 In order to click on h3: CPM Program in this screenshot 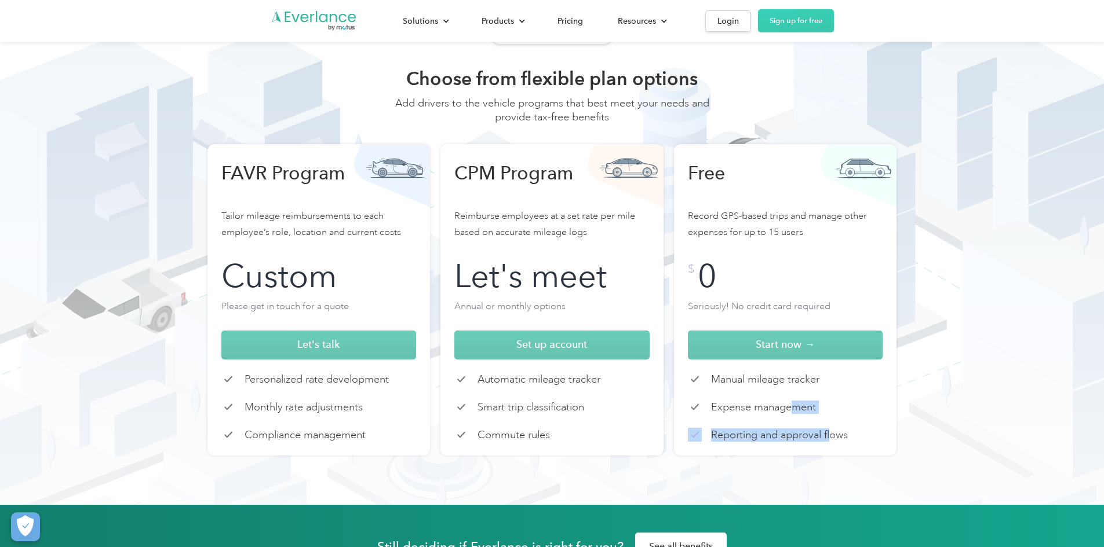, I will do `click(529, 185)`.